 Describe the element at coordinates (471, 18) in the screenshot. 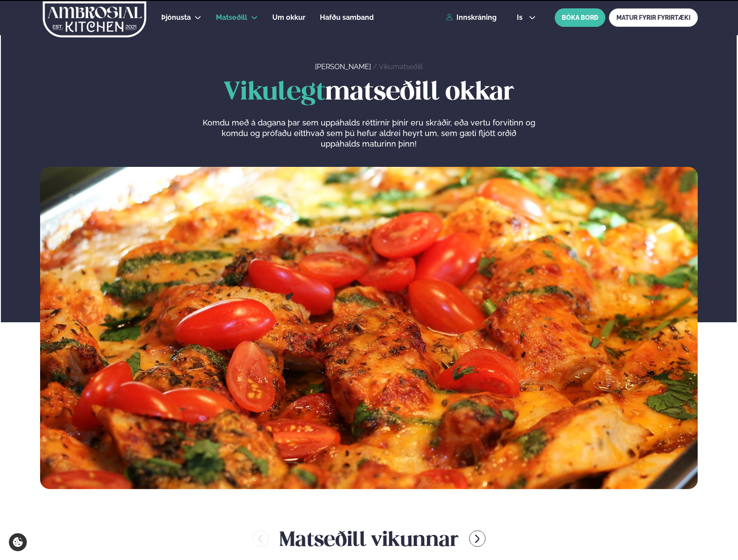

I see `a: Innskráning` at that location.